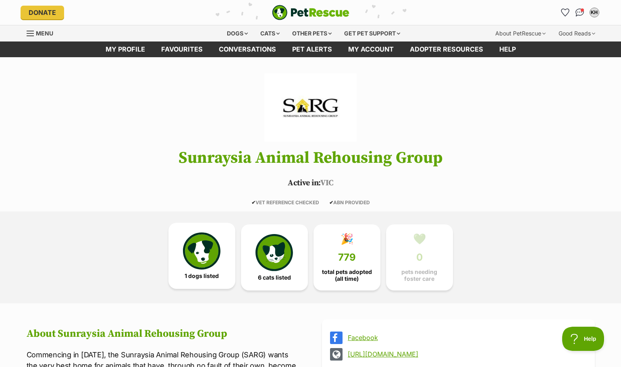  What do you see at coordinates (419, 275) in the screenshot?
I see `span: pets needing foster care` at bounding box center [419, 275].